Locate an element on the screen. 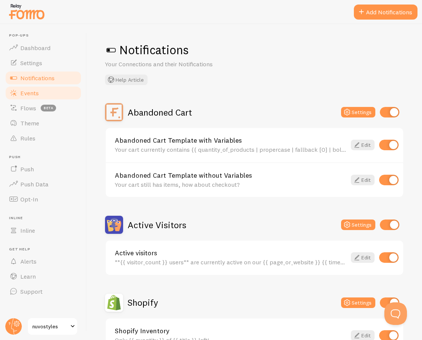 The image size is (422, 340). a: Flows beta is located at coordinates (43, 108).